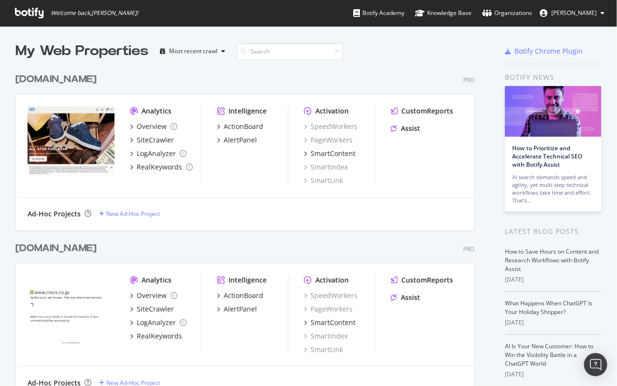  What do you see at coordinates (553, 77) in the screenshot?
I see `div: Botify news` at bounding box center [553, 77].